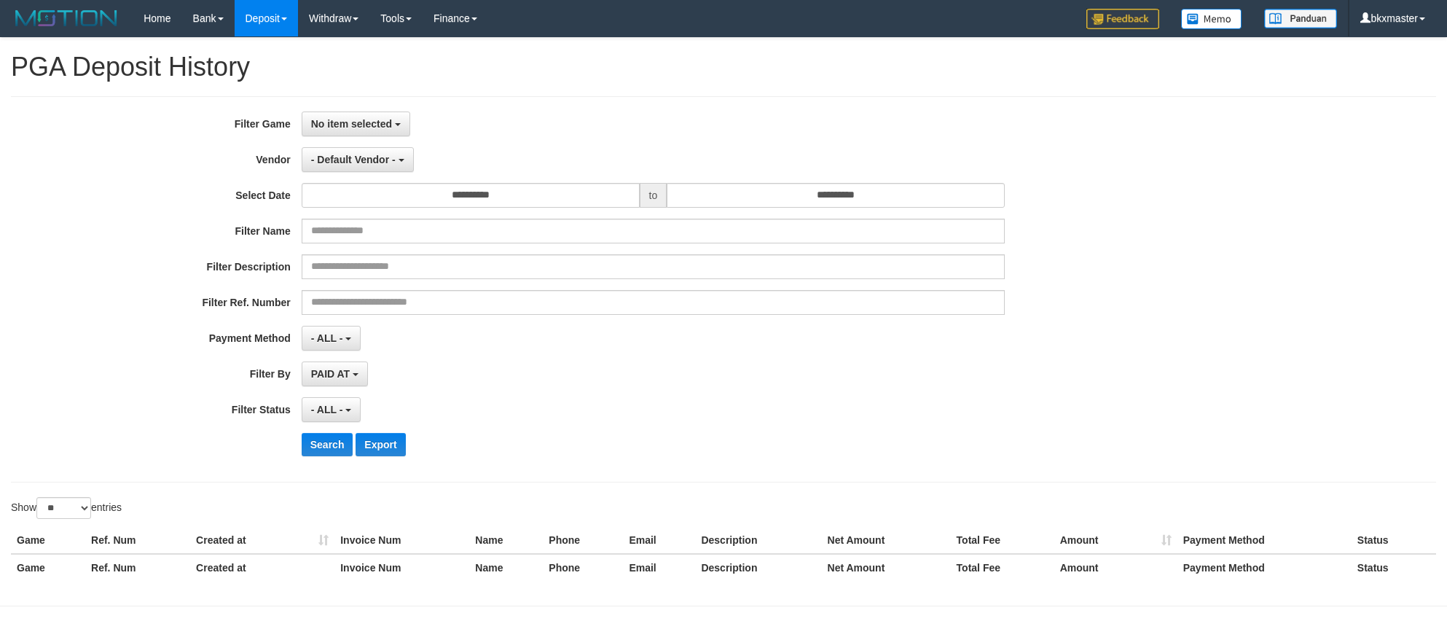 This screenshot has width=1447, height=621. What do you see at coordinates (353, 160) in the screenshot?
I see `span: - Default Vendor -` at bounding box center [353, 160].